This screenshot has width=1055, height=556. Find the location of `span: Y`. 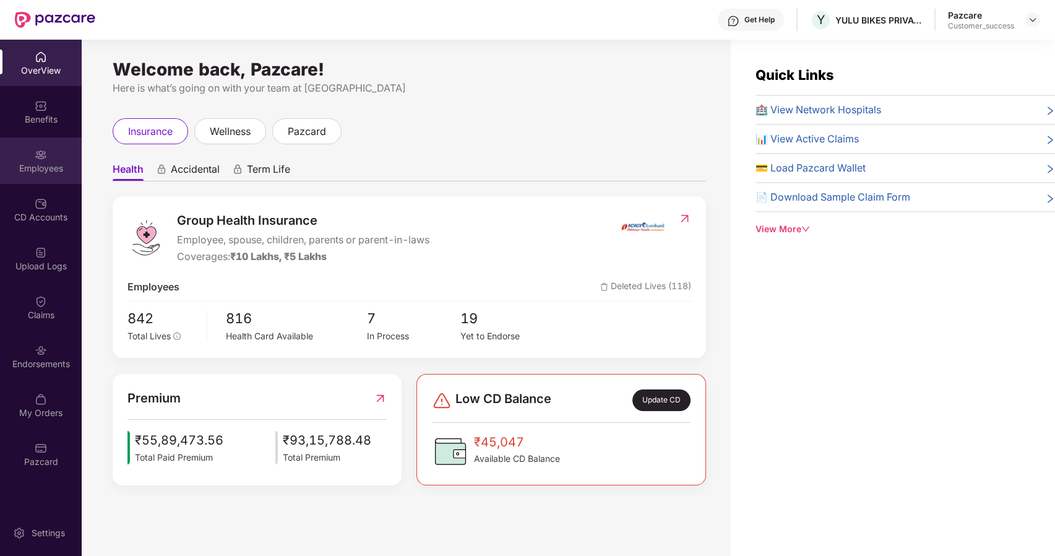

span: Y is located at coordinates (821, 20).